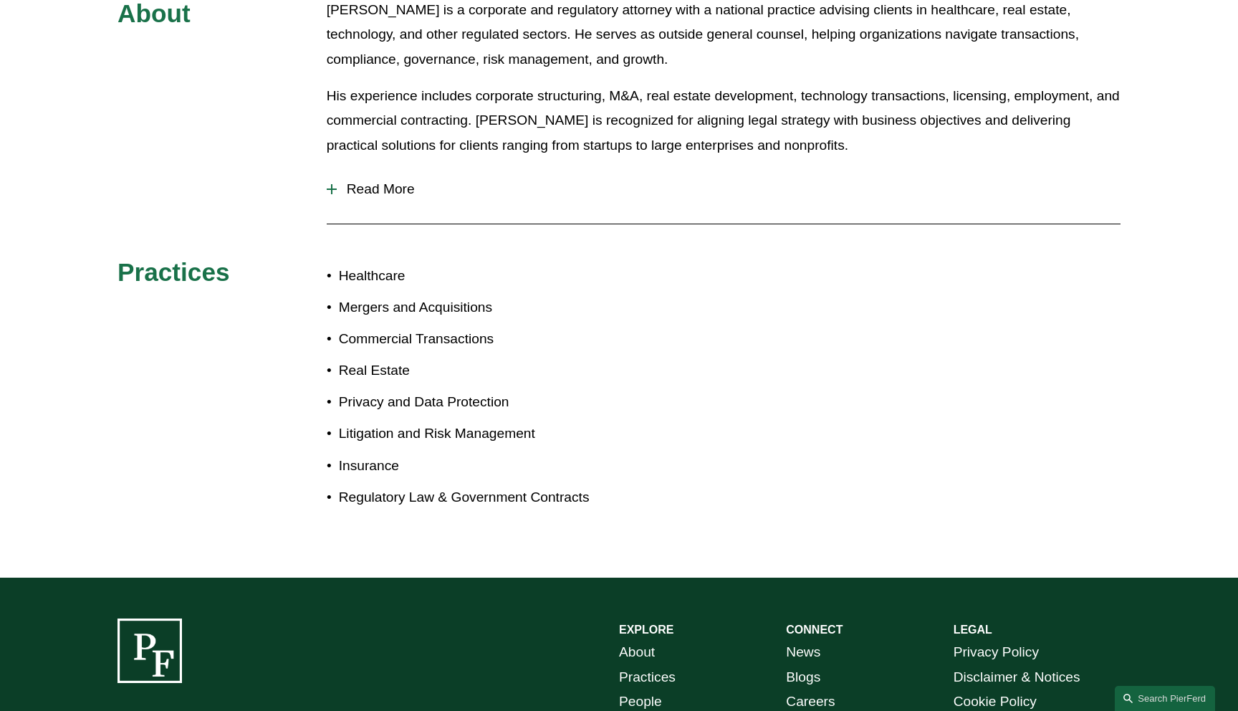 This screenshot has width=1238, height=711. Describe the element at coordinates (479, 276) in the screenshot. I see `p: Healthcare` at that location.